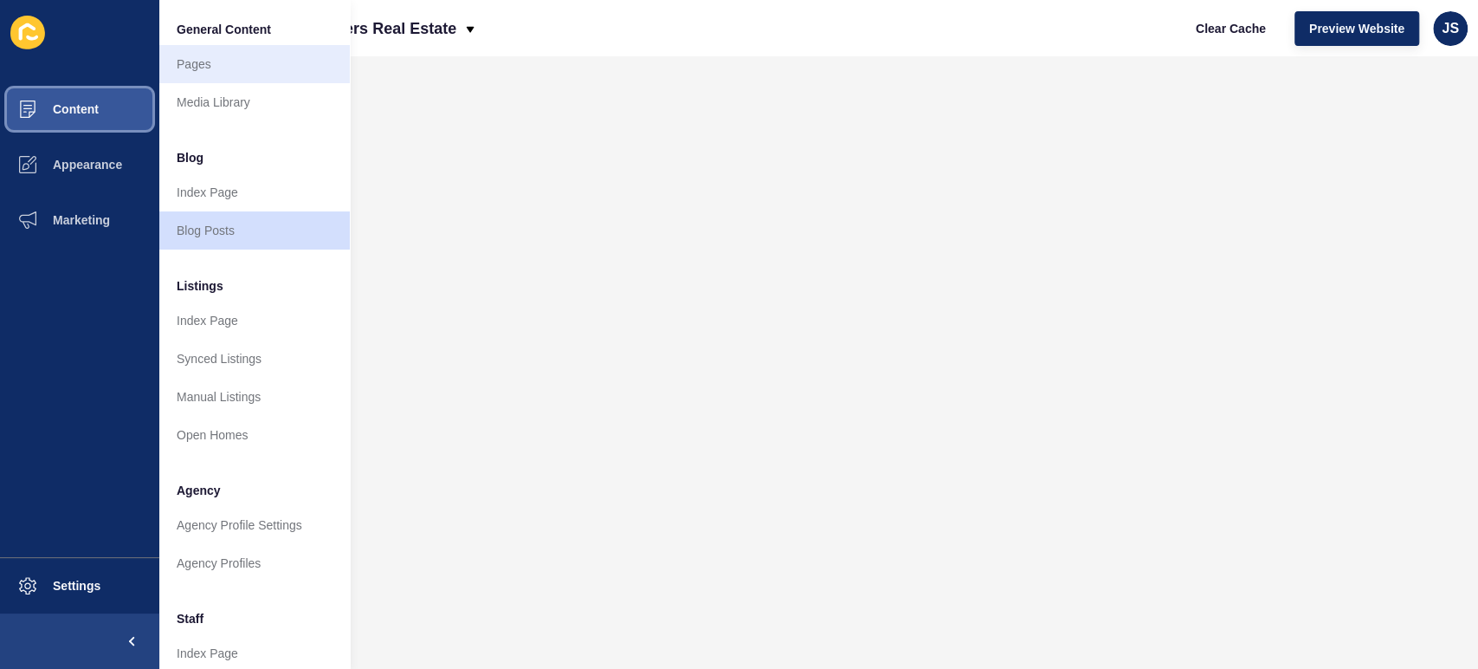 The width and height of the screenshot is (1478, 669). I want to click on a: Agency Profiles, so click(255, 563).